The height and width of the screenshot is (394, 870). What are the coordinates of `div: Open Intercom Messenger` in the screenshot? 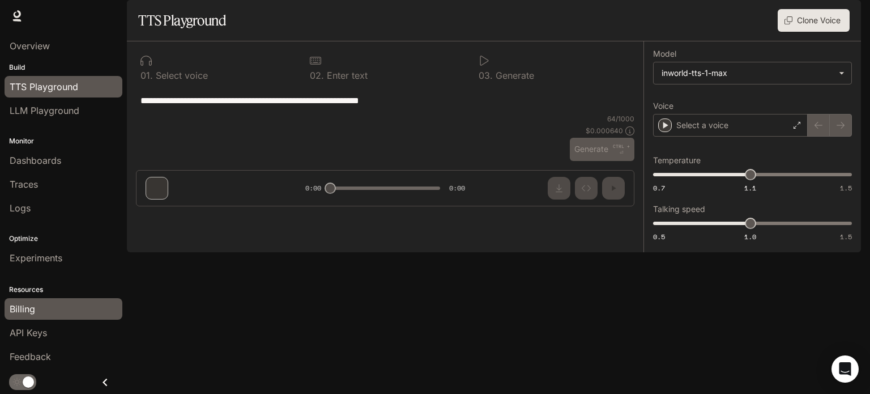 It's located at (845, 369).